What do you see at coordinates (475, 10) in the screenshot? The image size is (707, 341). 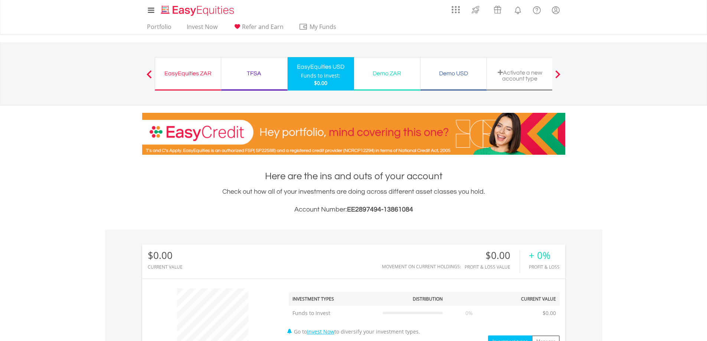 I see `img: thrive-v2.svg` at bounding box center [475, 10].